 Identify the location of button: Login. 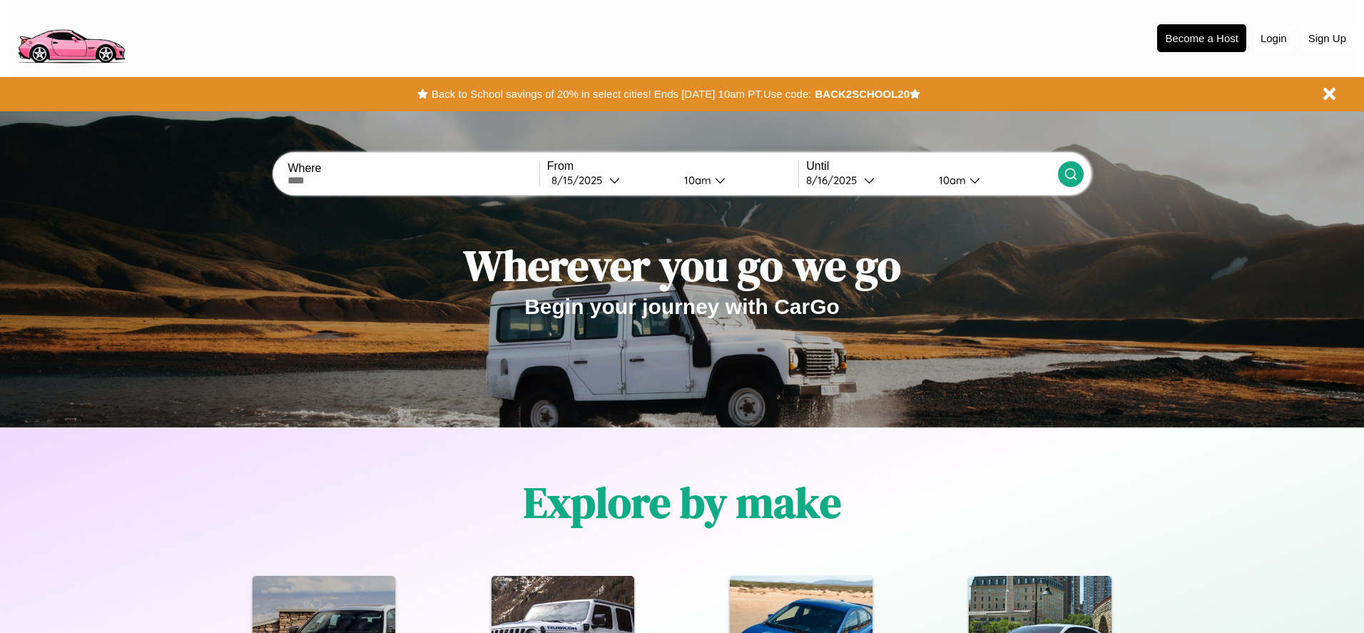
(1274, 38).